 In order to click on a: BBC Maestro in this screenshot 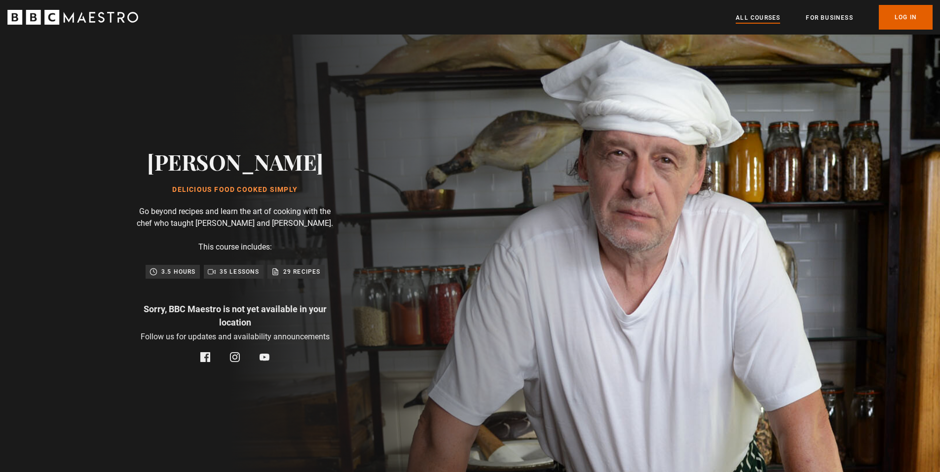, I will do `click(73, 17)`.